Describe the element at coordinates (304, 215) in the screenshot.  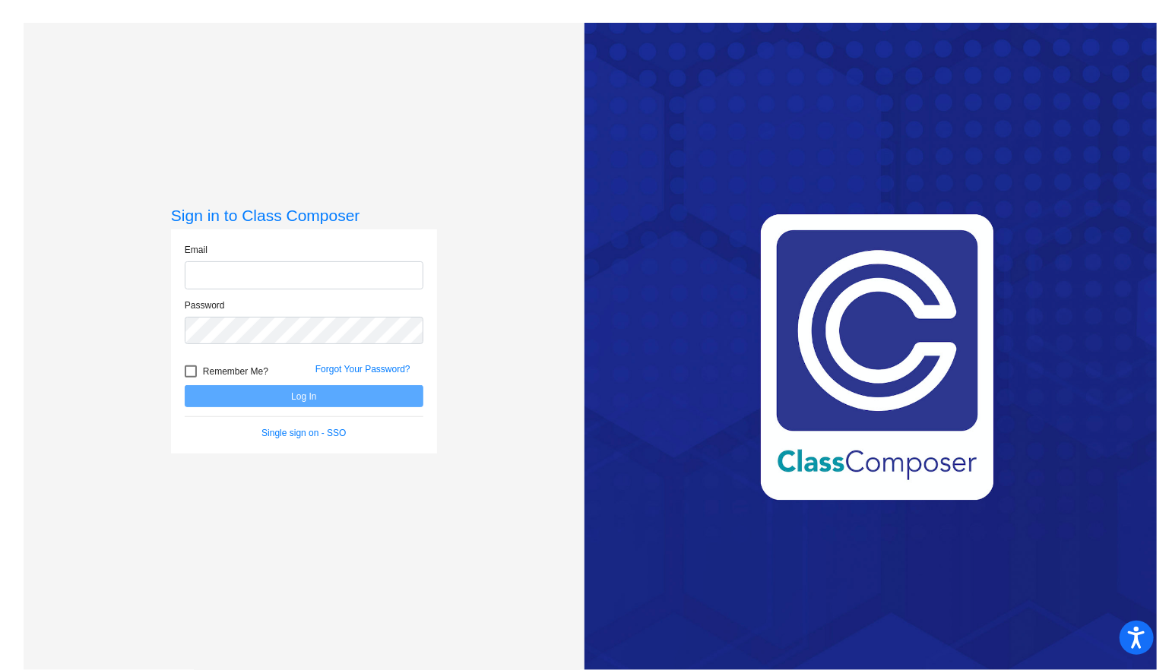
I see `h3: Sign in to Class Composer` at that location.